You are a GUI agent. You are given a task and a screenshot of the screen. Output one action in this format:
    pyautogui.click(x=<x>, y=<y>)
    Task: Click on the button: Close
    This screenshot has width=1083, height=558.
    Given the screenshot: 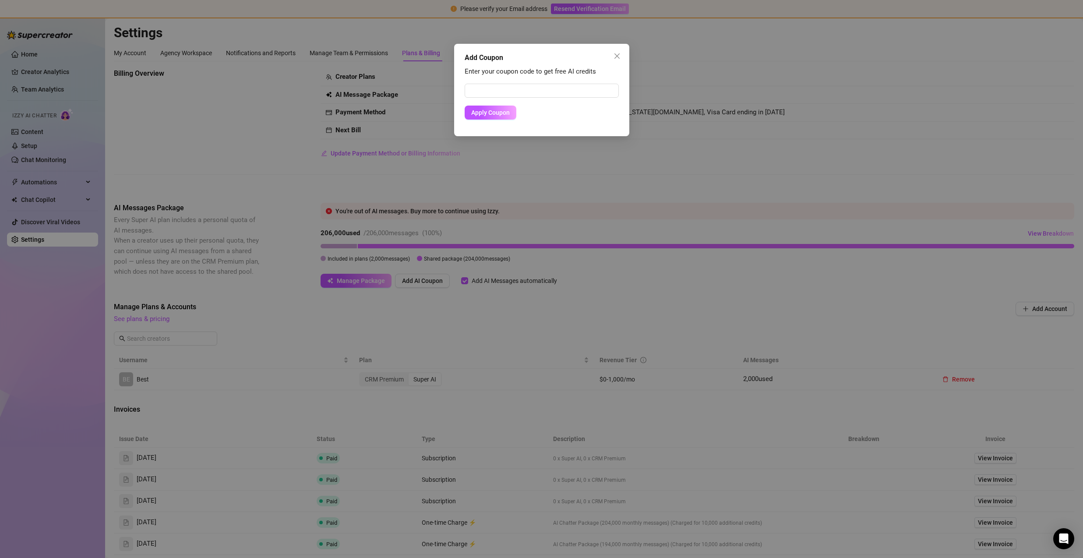 What is the action you would take?
    pyautogui.click(x=617, y=56)
    